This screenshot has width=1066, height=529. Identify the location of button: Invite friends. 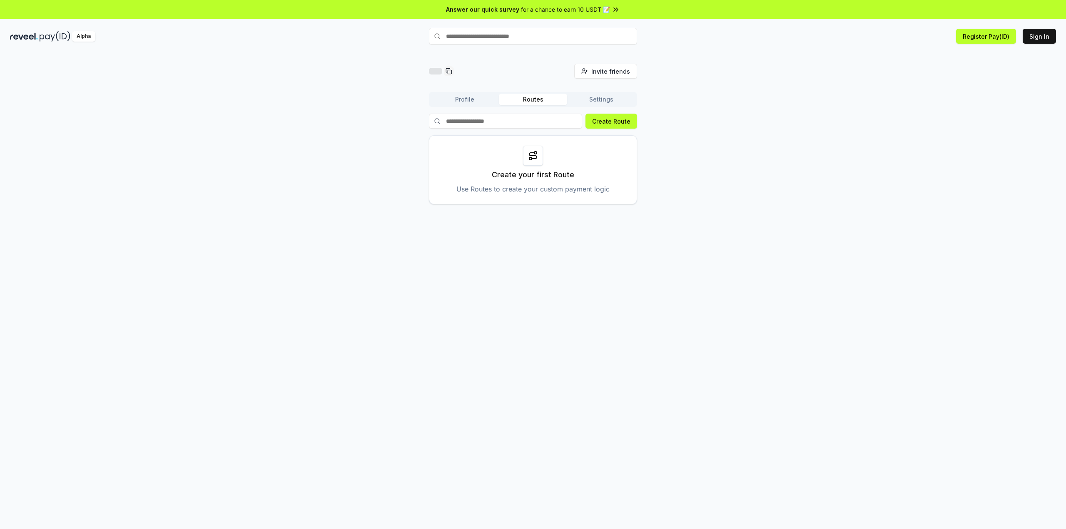
(606, 71).